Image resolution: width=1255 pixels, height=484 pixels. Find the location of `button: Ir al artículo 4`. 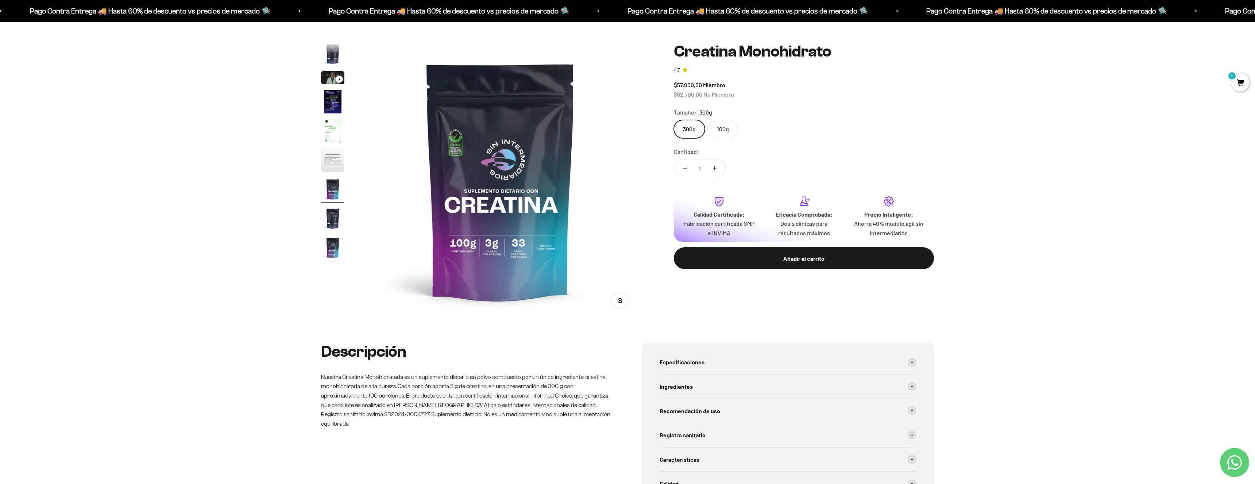

button: Ir al artículo 4 is located at coordinates (333, 103).